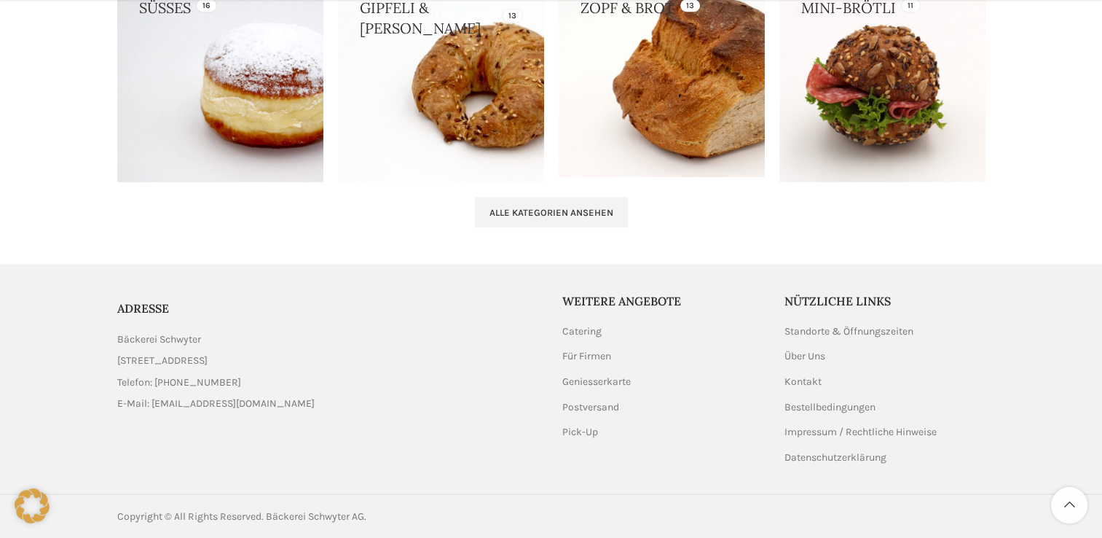 Image resolution: width=1102 pixels, height=538 pixels. What do you see at coordinates (804, 382) in the screenshot?
I see `a: Kontakt` at bounding box center [804, 382].